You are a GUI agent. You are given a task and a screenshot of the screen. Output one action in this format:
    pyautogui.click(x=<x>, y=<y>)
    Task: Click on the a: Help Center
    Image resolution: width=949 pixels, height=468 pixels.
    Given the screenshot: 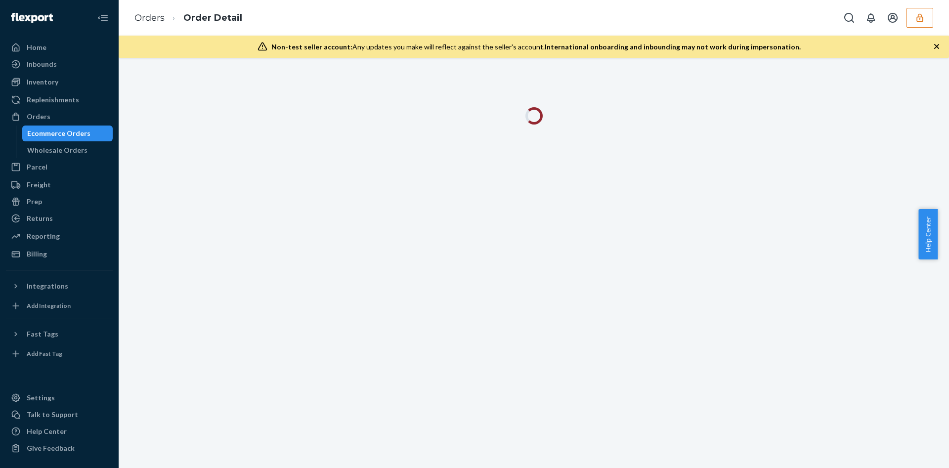 What is the action you would take?
    pyautogui.click(x=59, y=432)
    